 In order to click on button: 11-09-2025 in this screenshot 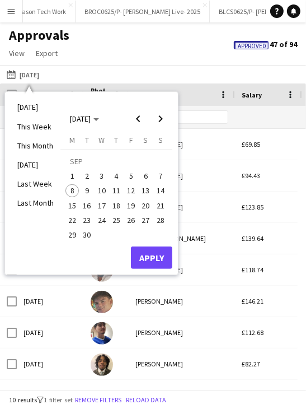, I will do `click(117, 190)`.